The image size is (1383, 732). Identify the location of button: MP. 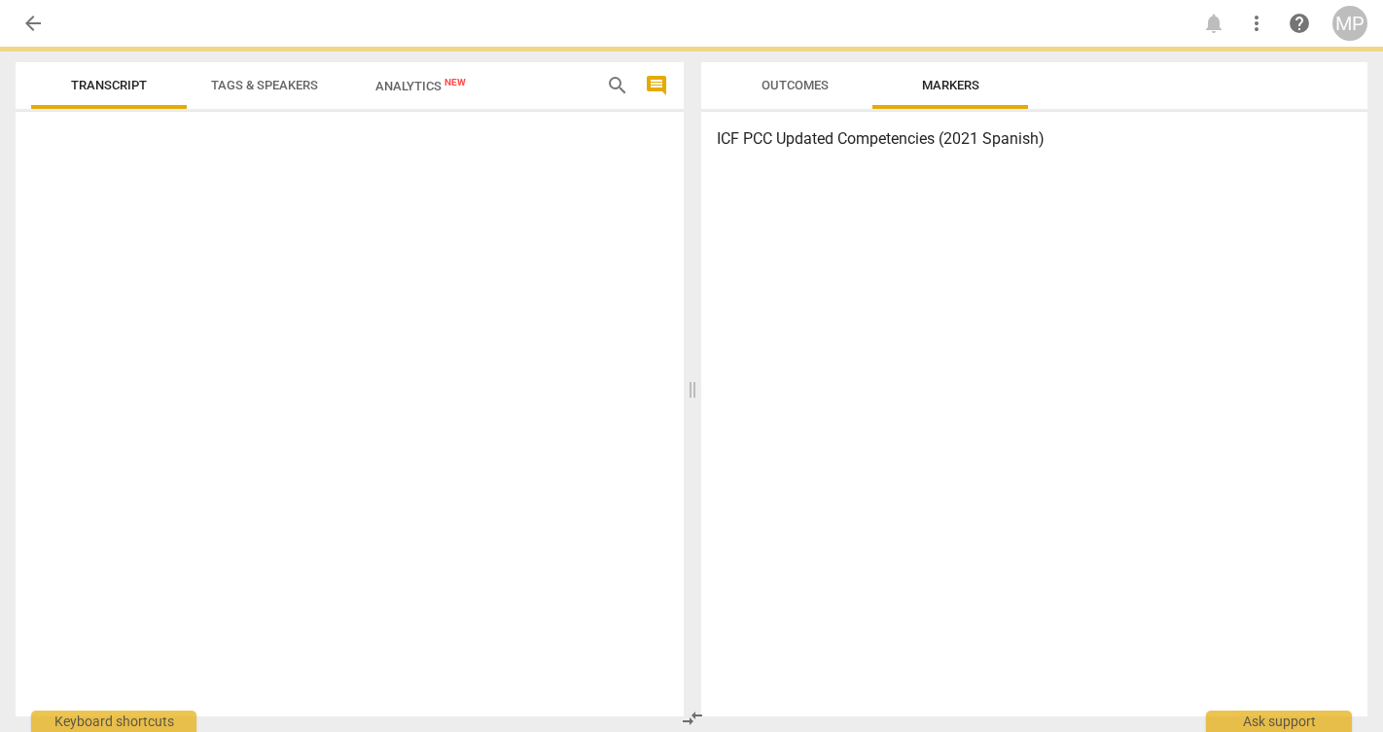
(1350, 23).